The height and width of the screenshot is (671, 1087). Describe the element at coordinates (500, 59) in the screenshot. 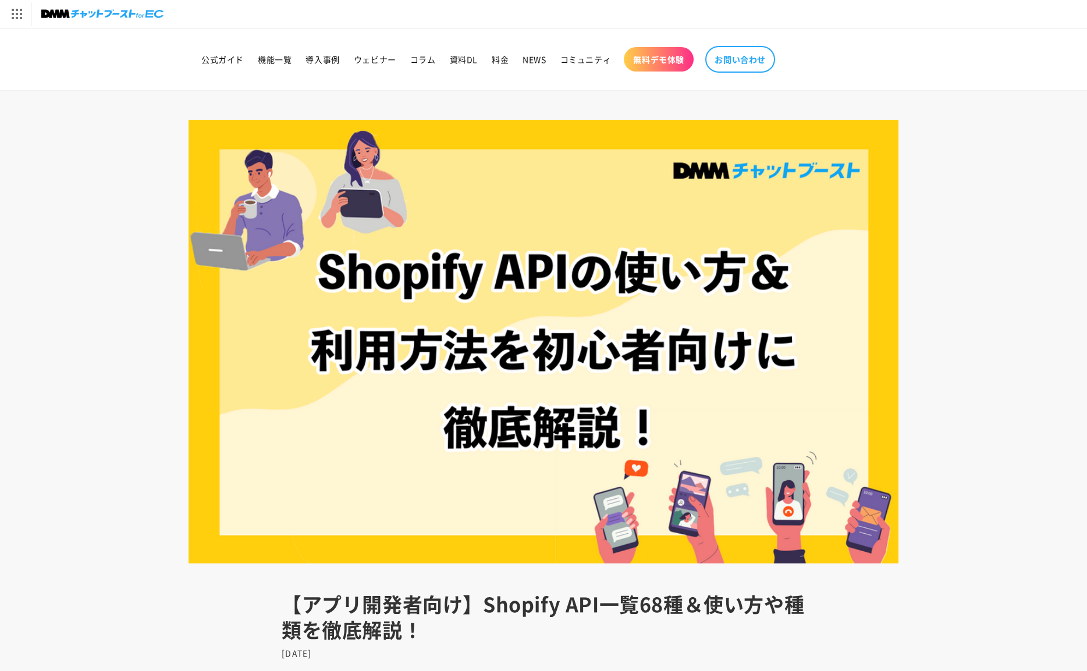

I see `a: 料金` at that location.